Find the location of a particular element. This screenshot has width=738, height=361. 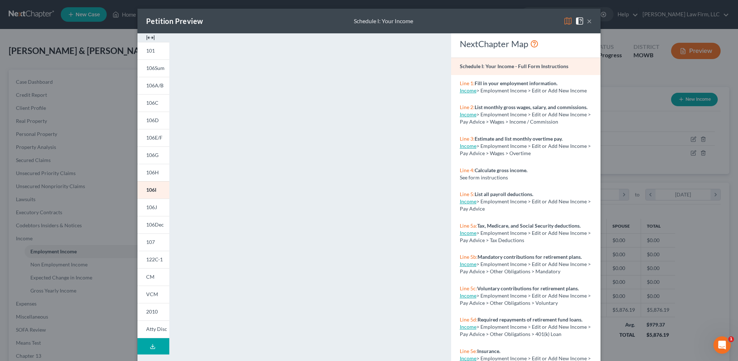

span: > Employment Income > Edit or Add New Income > Pay Advice > Tax Deductions is located at coordinates (526, 236).